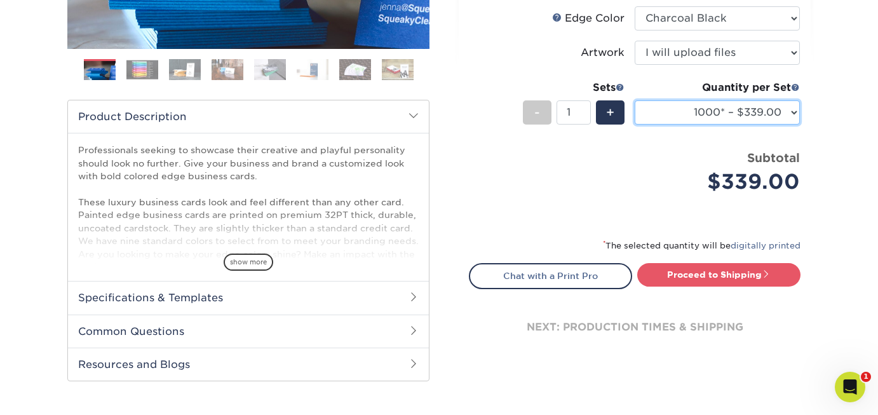  Describe the element at coordinates (248, 364) in the screenshot. I see `h2: Resources and Blogs` at that location.